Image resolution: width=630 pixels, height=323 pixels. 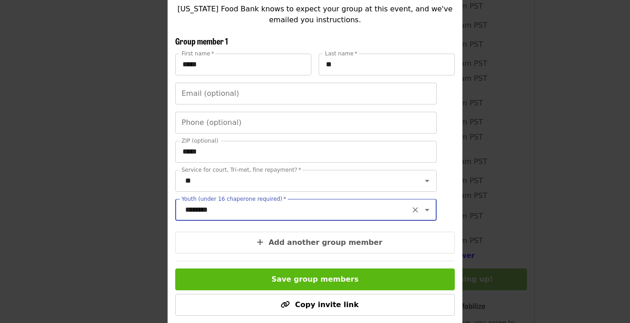 What do you see at coordinates (415, 210) in the screenshot?
I see `button: Clear` at bounding box center [415, 210].